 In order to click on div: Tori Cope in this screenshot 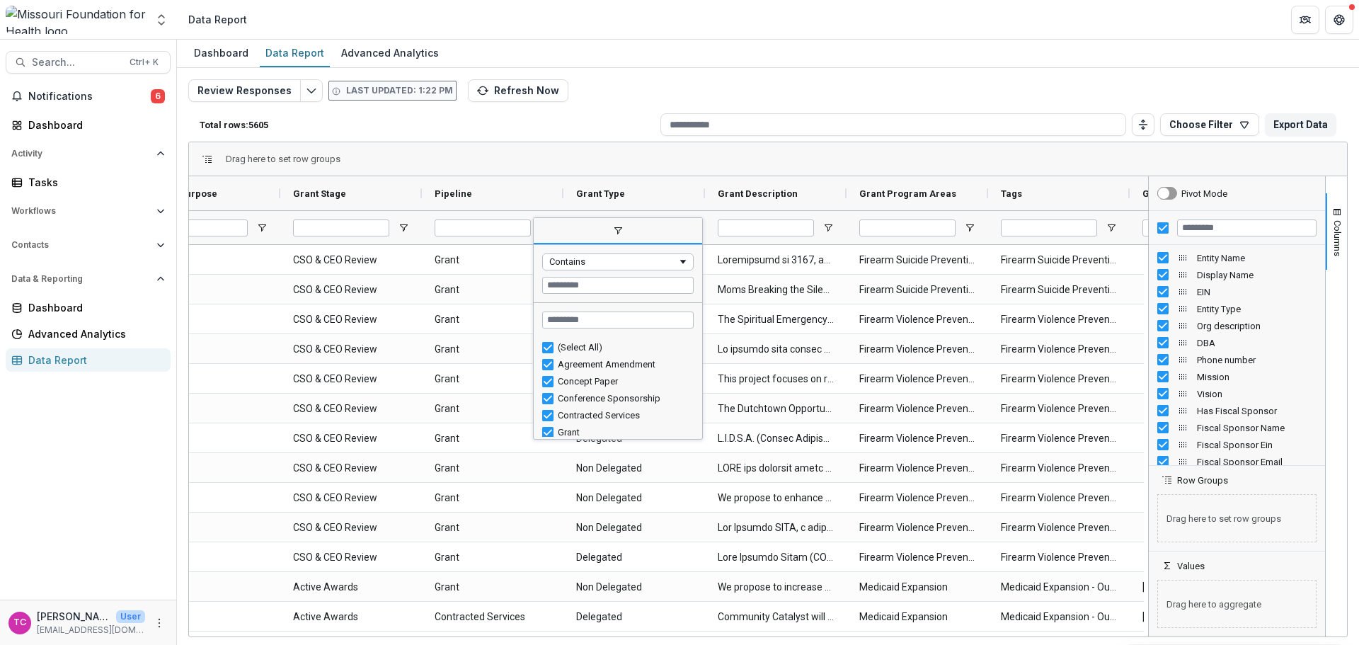, I will do `click(20, 622)`.